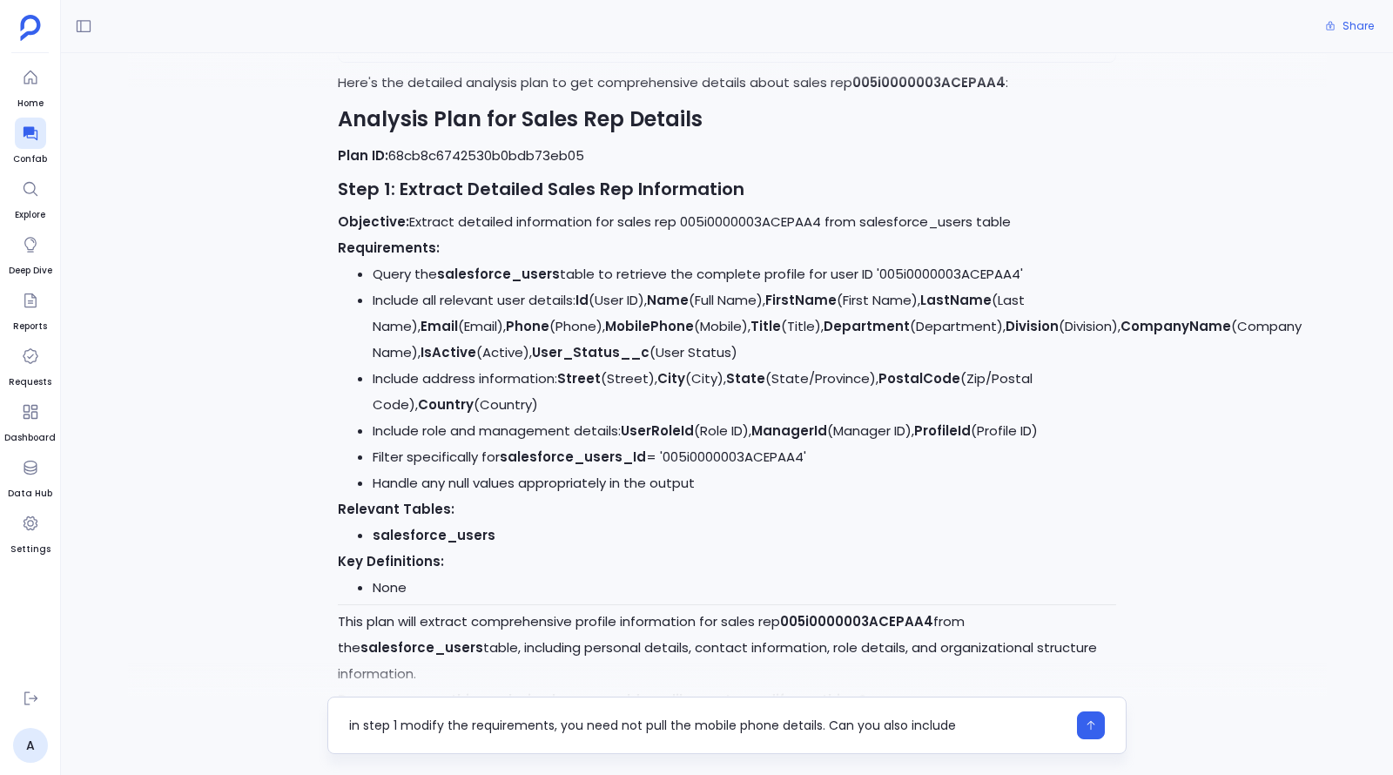  What do you see at coordinates (30, 198) in the screenshot?
I see `a: Explore` at bounding box center [30, 198].